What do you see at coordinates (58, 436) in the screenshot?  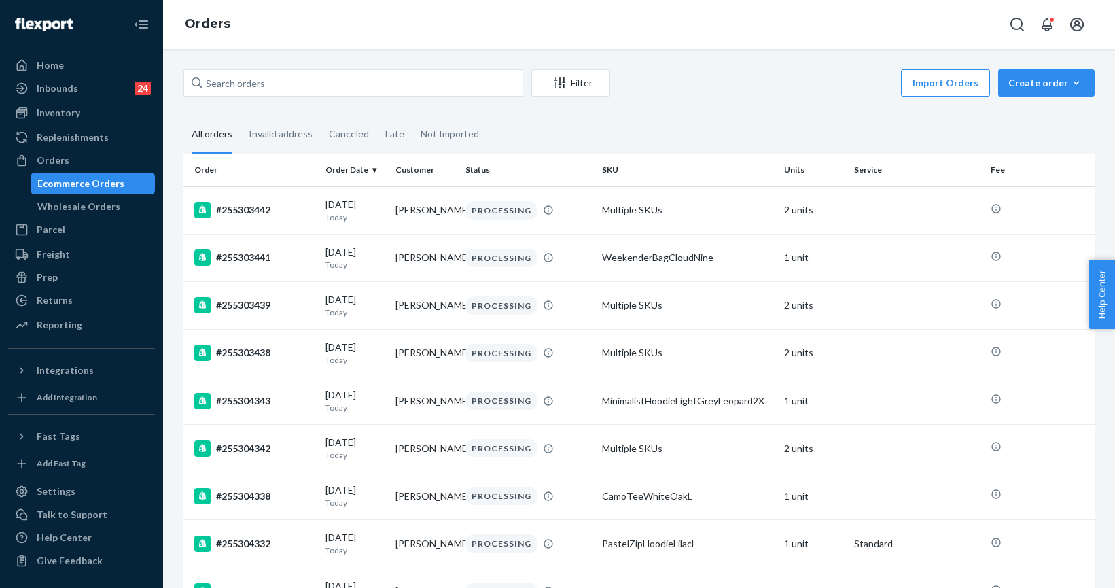 I see `div: Fast Tags` at bounding box center [58, 436].